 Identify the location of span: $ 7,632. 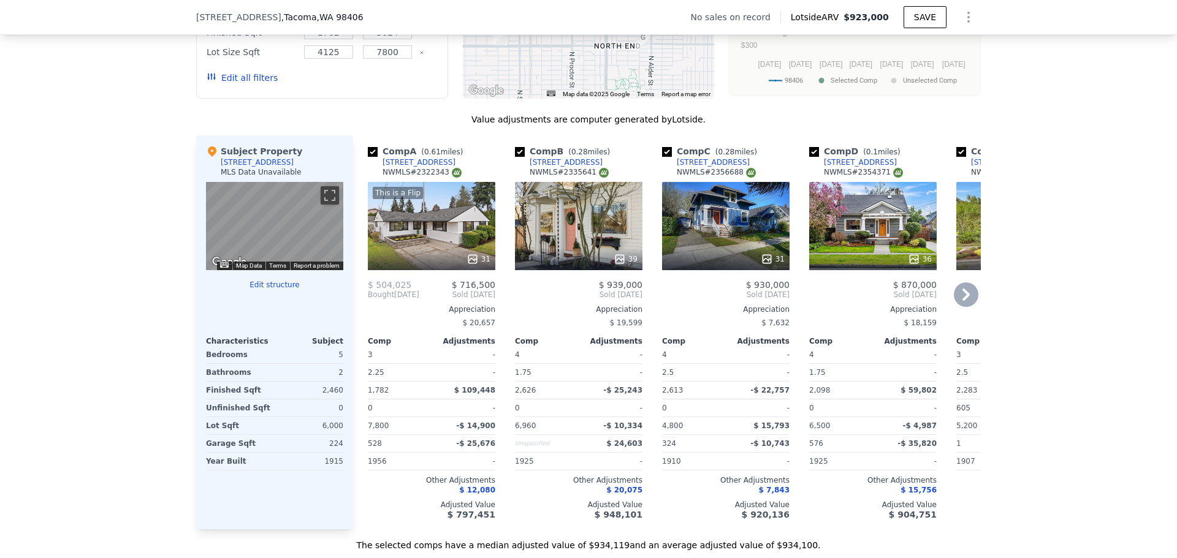
(775, 323).